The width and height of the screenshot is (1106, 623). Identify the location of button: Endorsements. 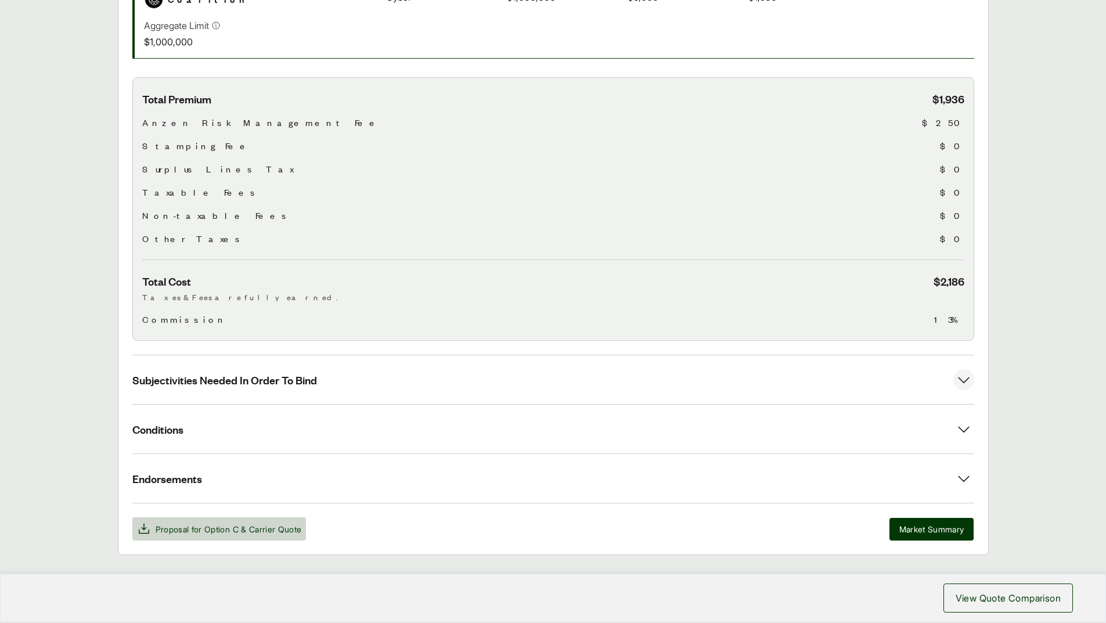
(553, 478).